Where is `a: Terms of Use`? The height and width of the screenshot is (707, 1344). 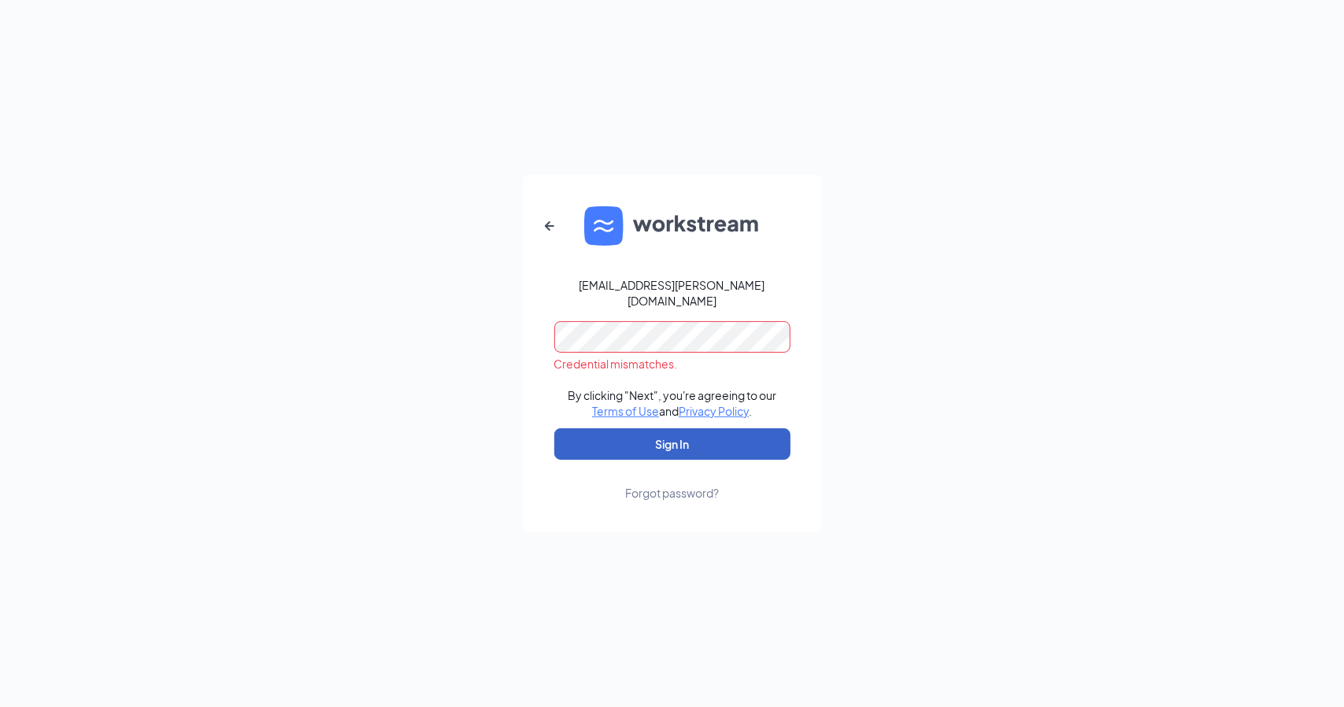
a: Terms of Use is located at coordinates (625, 411).